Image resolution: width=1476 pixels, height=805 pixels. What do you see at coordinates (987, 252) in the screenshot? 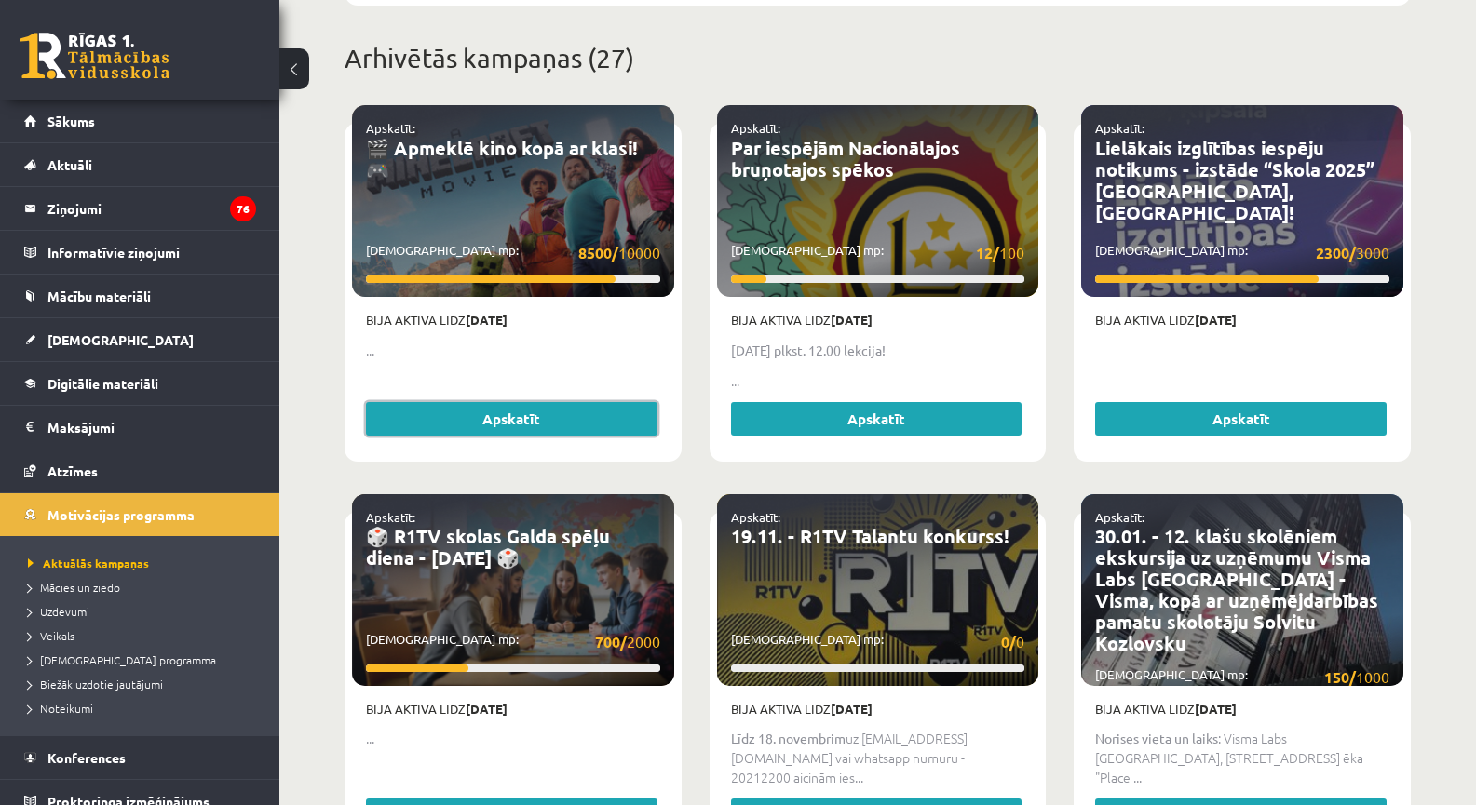
I see `strong: 12/` at bounding box center [987, 252].